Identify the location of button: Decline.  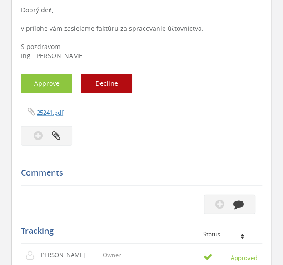
(106, 83).